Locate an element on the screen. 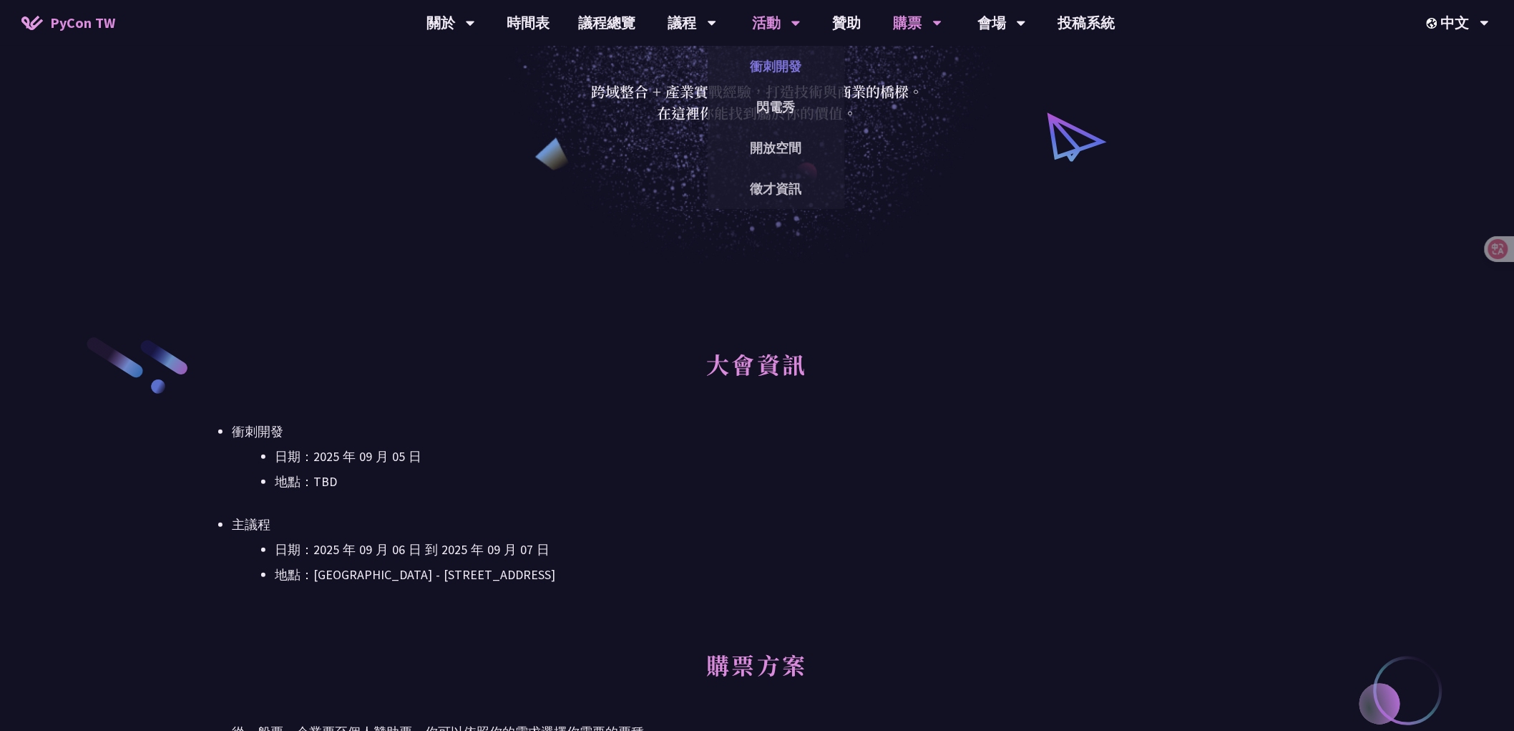 The height and width of the screenshot is (731, 1514). li: 日期：2025 年 09 月 06 日 到 2025 年 09 月 07 日 is located at coordinates (778, 550).